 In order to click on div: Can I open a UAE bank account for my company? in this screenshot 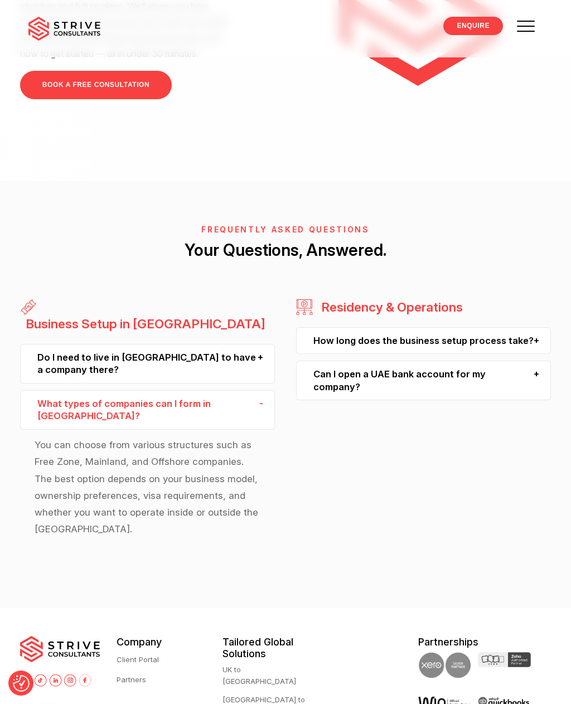, I will do `click(423, 380)`.